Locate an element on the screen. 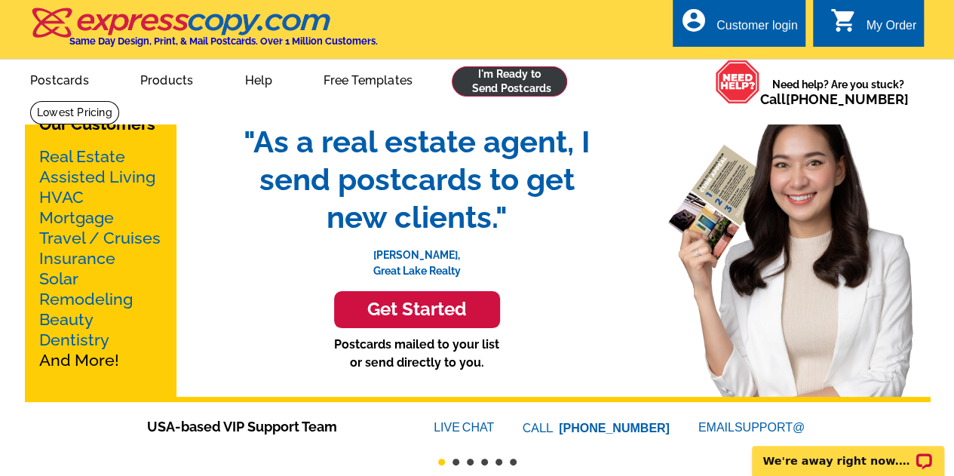 The width and height of the screenshot is (954, 476). span: Need help? Are you stuck? is located at coordinates (838, 92).